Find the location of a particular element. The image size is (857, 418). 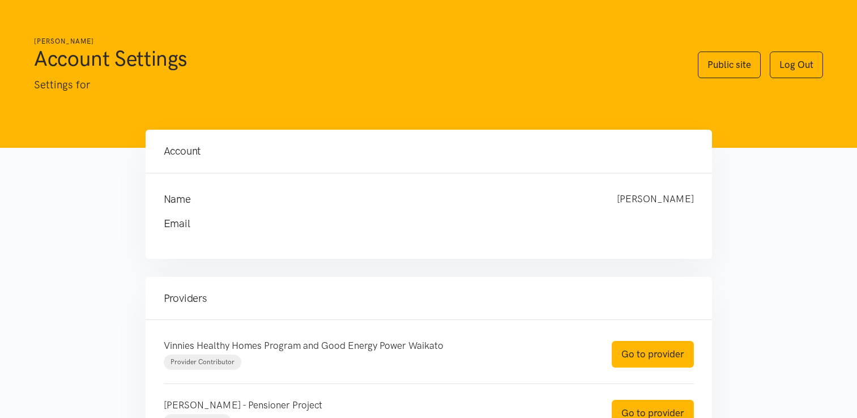

h4: Email is located at coordinates (418, 224).